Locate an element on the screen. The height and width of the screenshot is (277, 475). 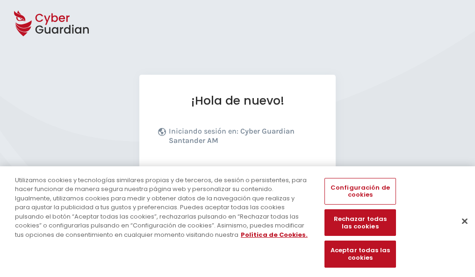
button: Aceptar todas las cookies is located at coordinates (360, 254).